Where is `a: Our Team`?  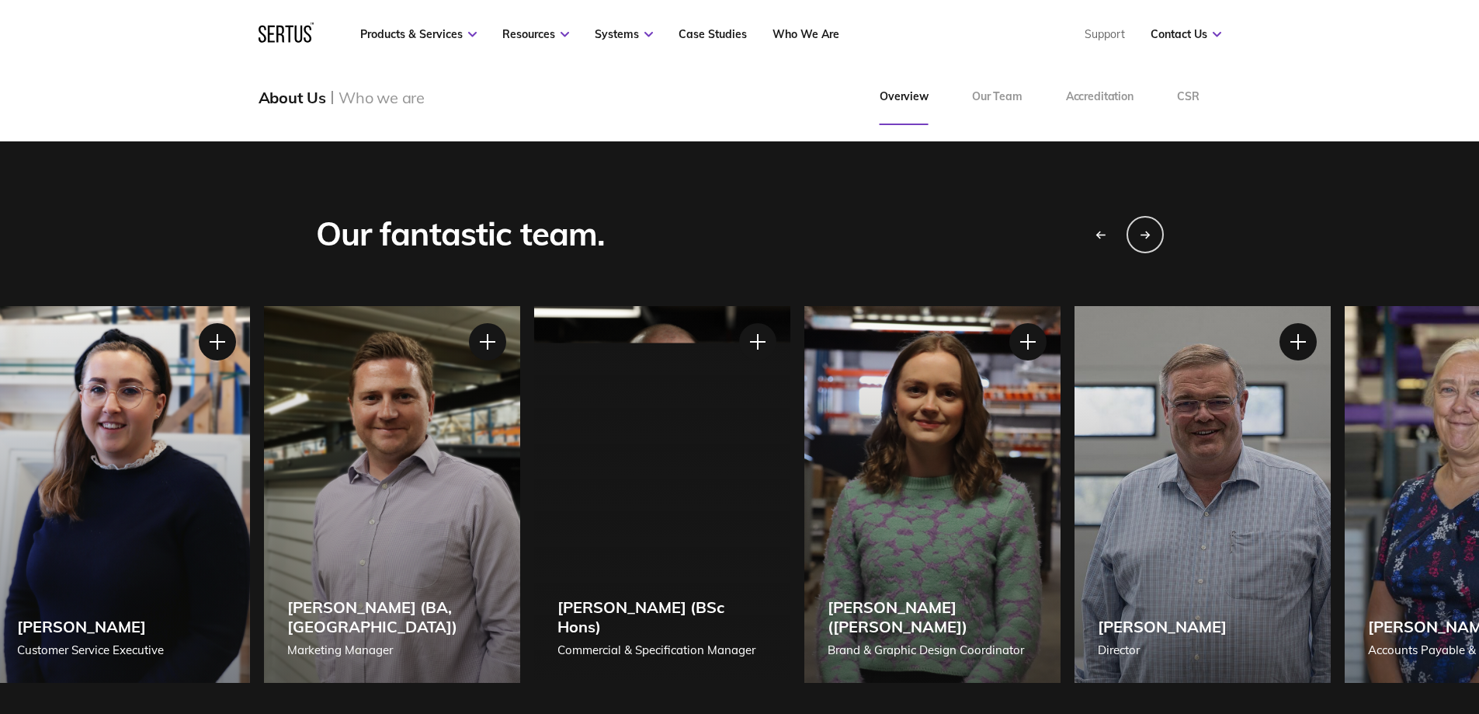 a: Our Team is located at coordinates (997, 97).